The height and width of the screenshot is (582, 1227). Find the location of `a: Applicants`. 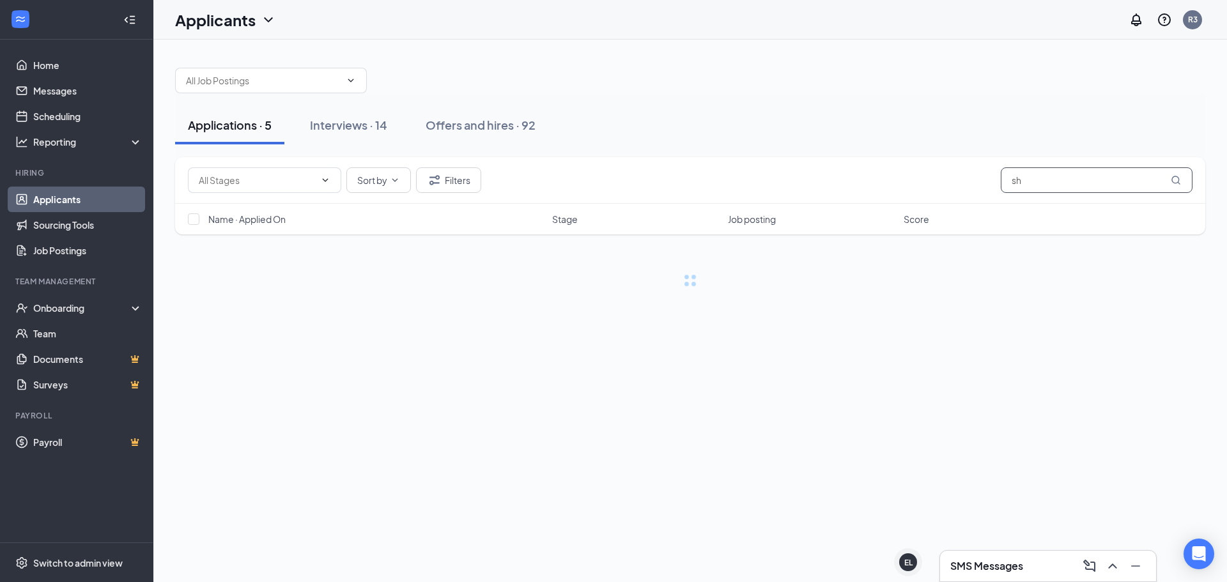

a: Applicants is located at coordinates (88, 199).